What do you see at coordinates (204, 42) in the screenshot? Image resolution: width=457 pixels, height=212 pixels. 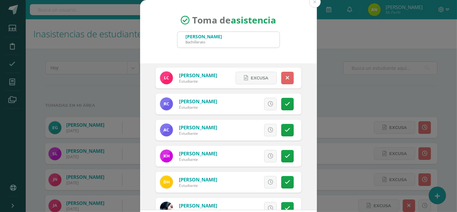 I see `div: Bachillerato` at bounding box center [204, 42].